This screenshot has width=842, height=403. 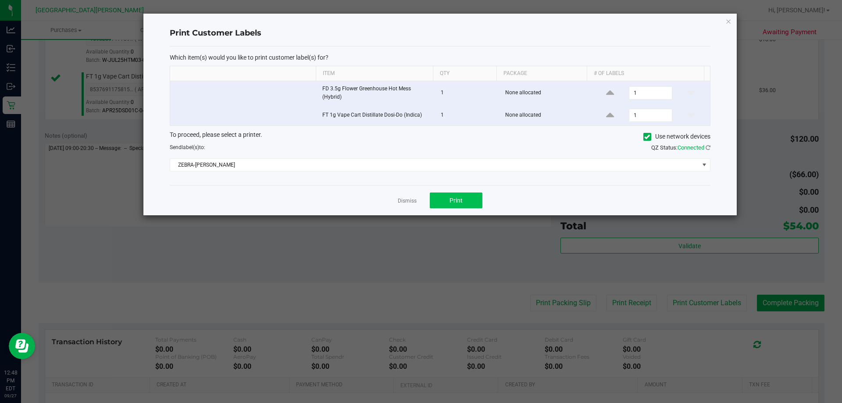 What do you see at coordinates (374, 74) in the screenshot?
I see `th: Item` at bounding box center [374, 74].